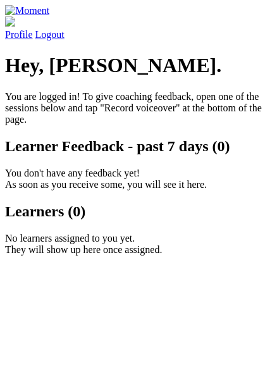 The width and height of the screenshot is (277, 377). Describe the element at coordinates (139, 179) in the screenshot. I see `p: You don't have any feedback yet! As soon as you receive some, you will see it here.` at that location.